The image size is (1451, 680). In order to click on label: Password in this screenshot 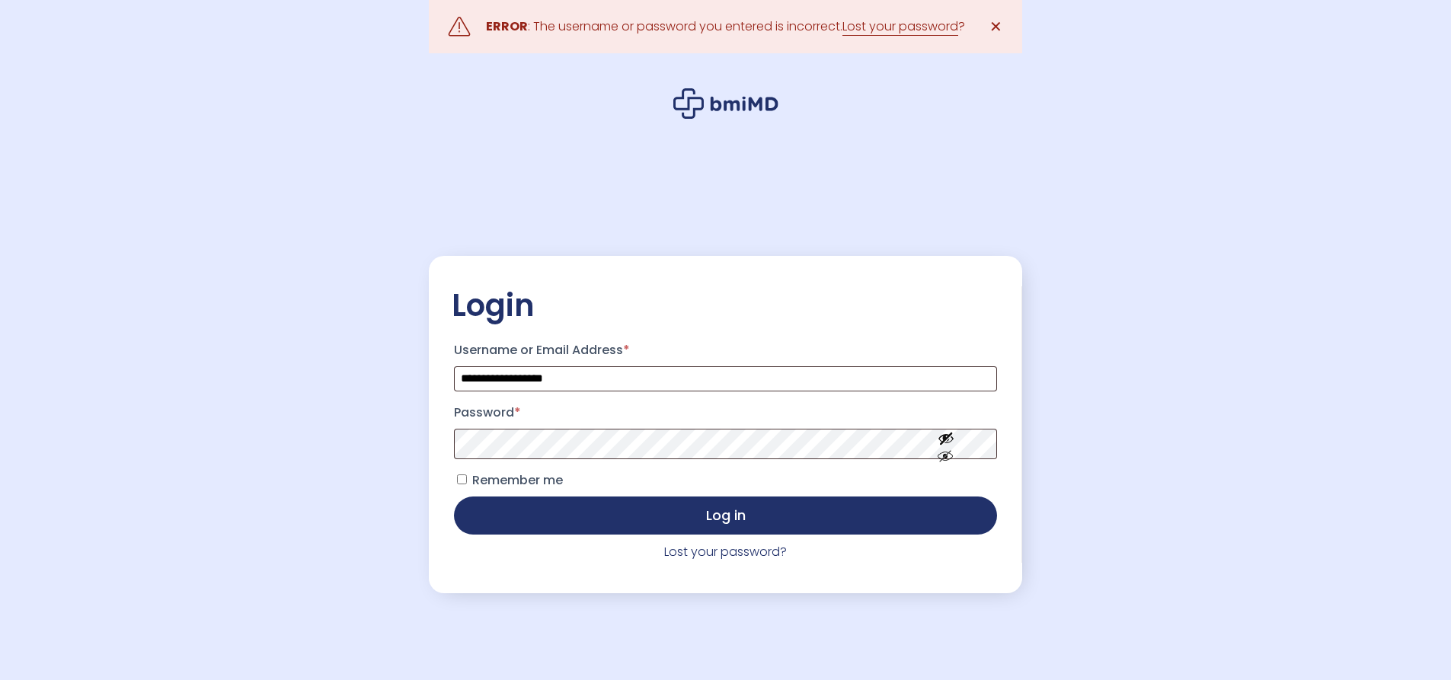, I will do `click(725, 413)`.